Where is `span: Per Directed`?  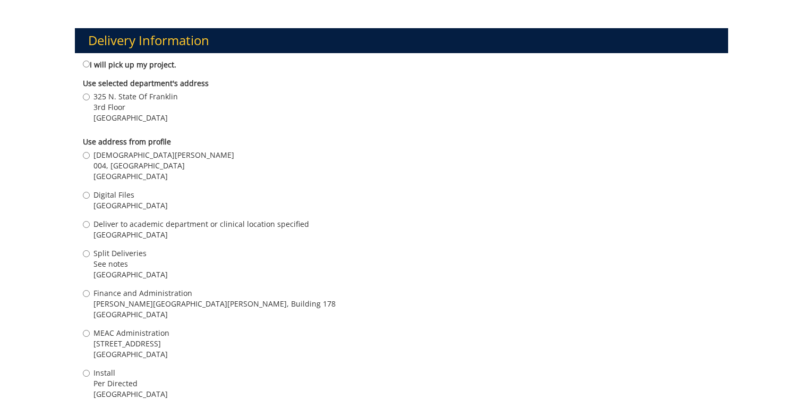 span: Per Directed is located at coordinates (131, 384).